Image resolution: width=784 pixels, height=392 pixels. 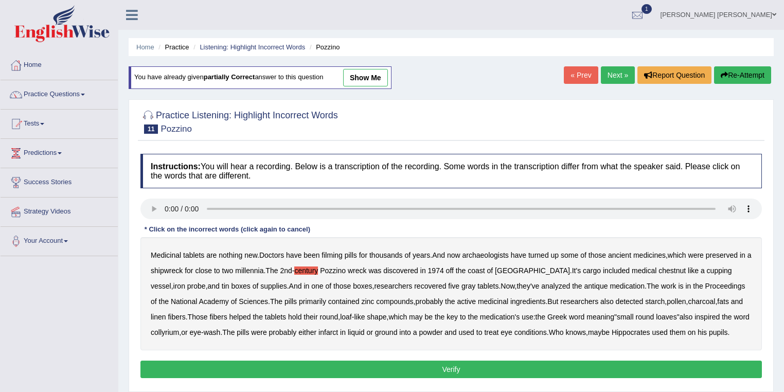 I want to click on a: Listening: Highlight Incorrect Words, so click(x=252, y=47).